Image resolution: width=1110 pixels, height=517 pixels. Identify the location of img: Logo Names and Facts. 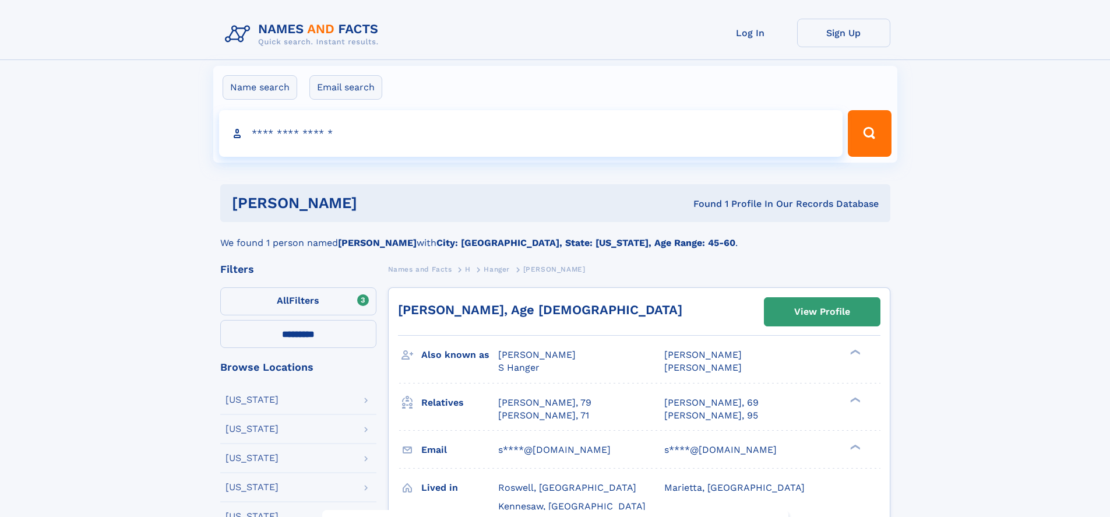
(304, 34).